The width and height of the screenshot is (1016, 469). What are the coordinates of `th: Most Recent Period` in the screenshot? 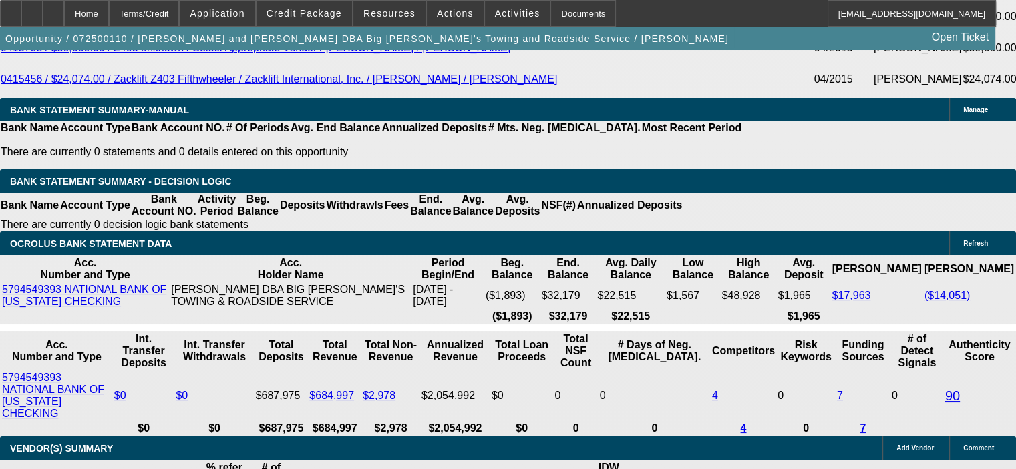 It's located at (691, 128).